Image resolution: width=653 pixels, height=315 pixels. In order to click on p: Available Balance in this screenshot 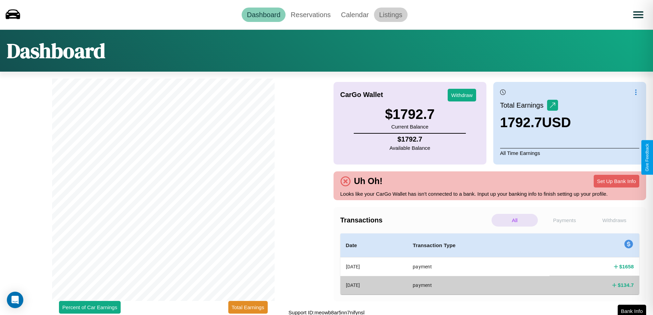, I will do `click(410, 148)`.